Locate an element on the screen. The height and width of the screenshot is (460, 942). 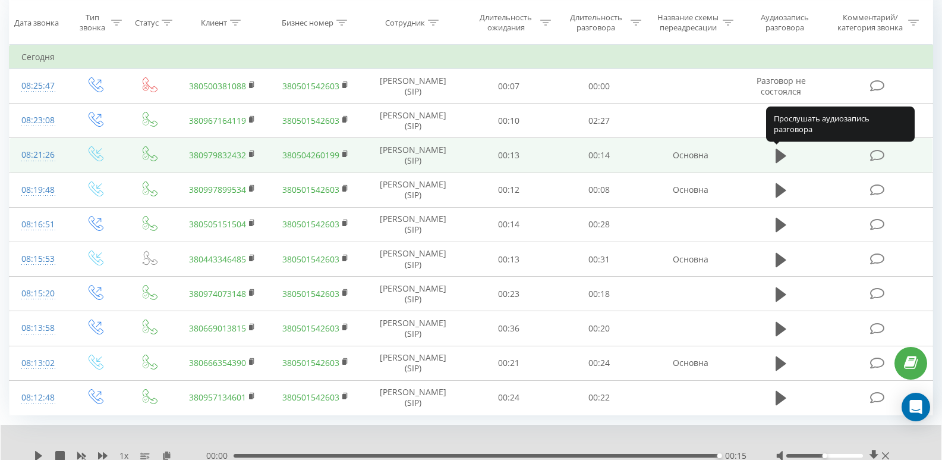
a: 380669013815 is located at coordinates (218, 328).